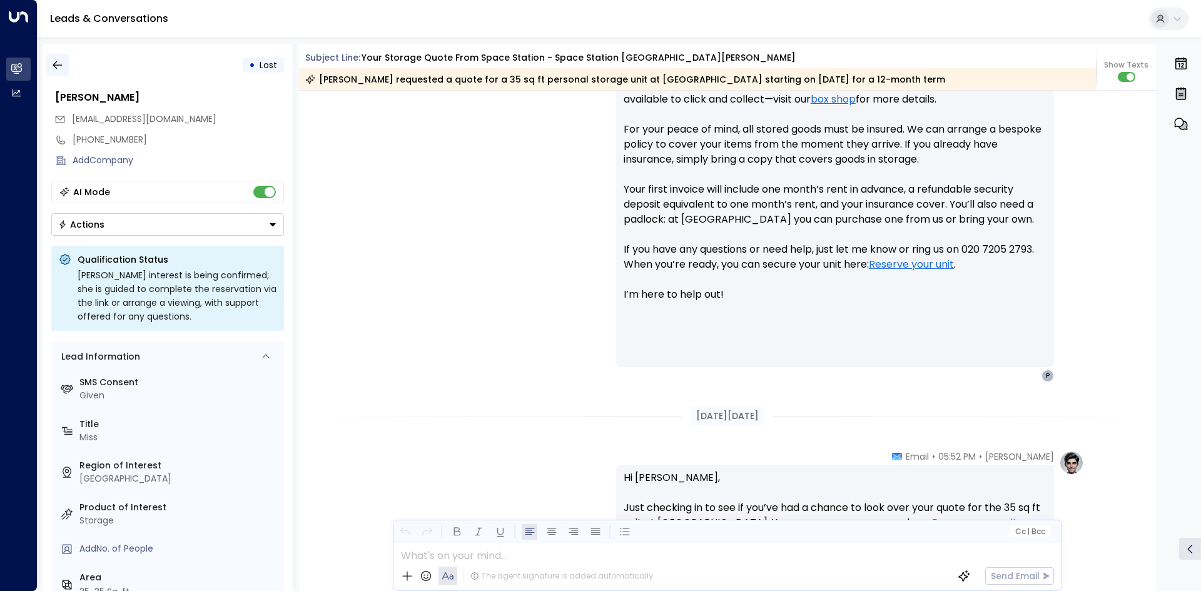 The width and height of the screenshot is (1201, 591). Describe the element at coordinates (168, 225) in the screenshot. I see `button: Actions` at that location.